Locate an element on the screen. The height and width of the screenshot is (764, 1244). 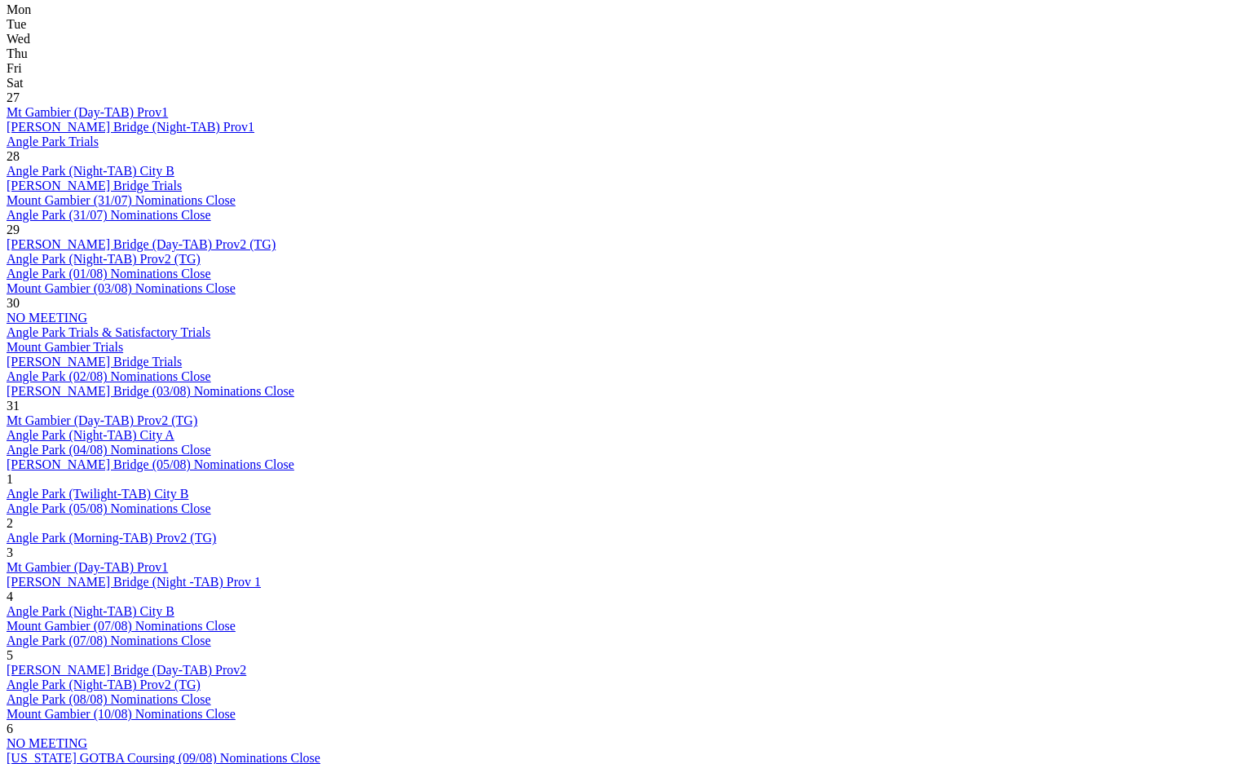
span: 1 is located at coordinates (10, 478).